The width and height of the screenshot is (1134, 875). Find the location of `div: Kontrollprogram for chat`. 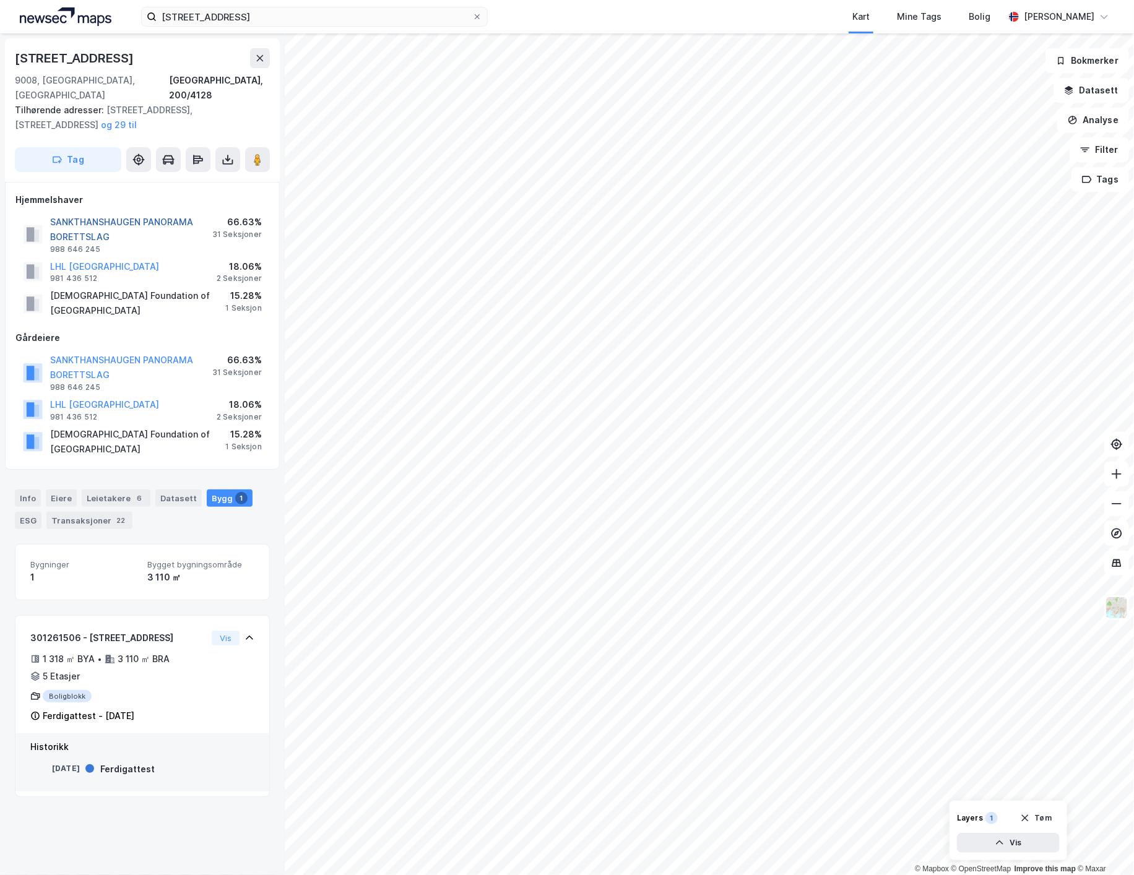

div: Kontrollprogram for chat is located at coordinates (1103, 845).